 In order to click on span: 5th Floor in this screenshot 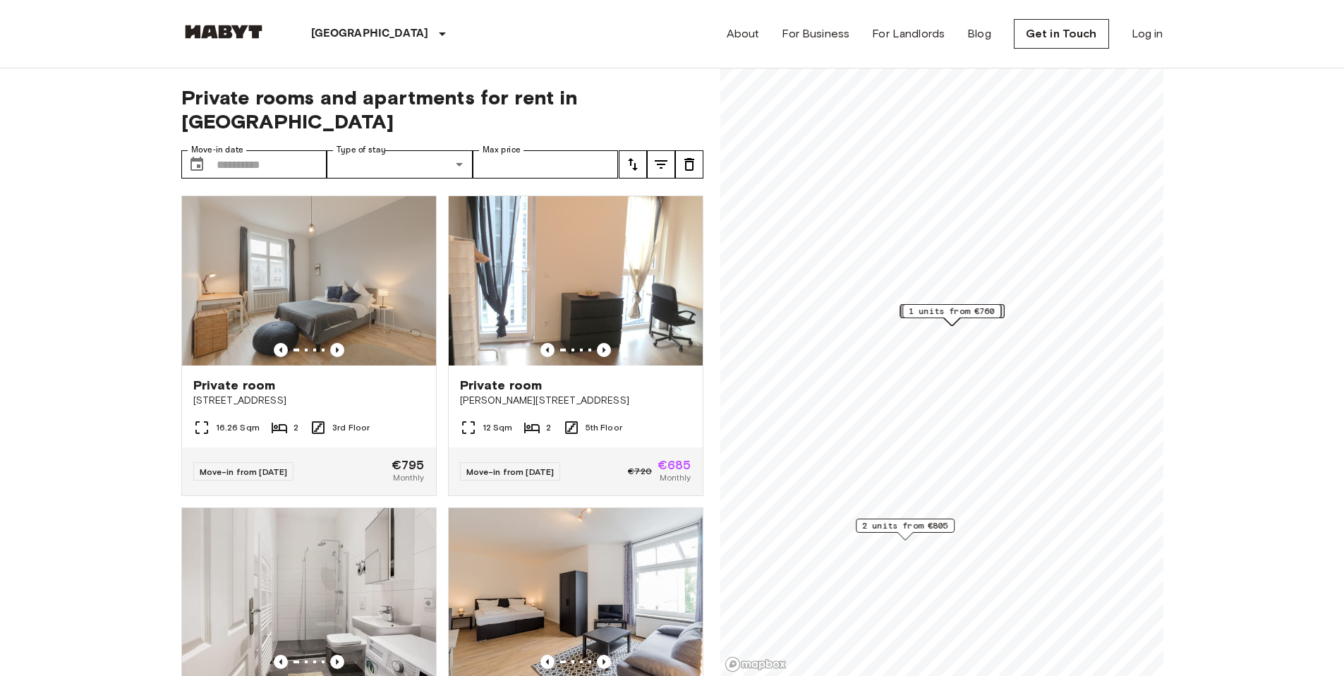, I will do `click(604, 427)`.